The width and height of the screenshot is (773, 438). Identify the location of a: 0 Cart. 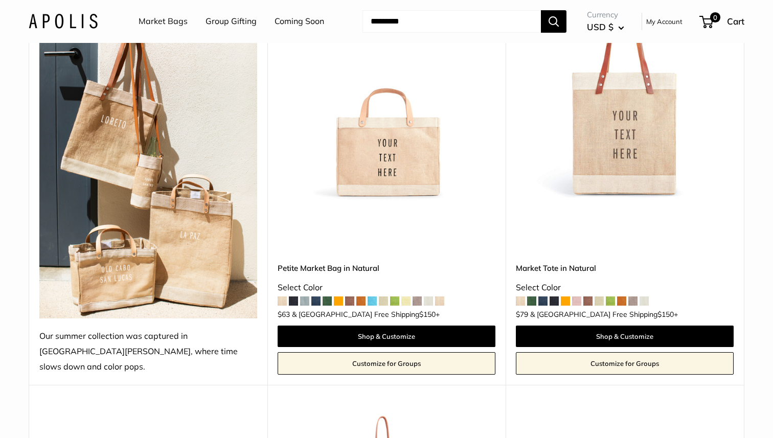
(722, 21).